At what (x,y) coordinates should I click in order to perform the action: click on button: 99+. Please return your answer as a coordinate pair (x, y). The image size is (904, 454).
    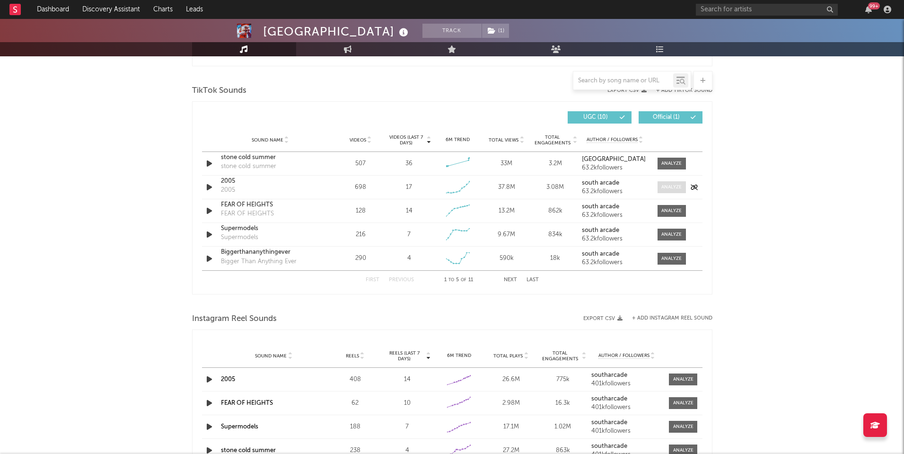
    Looking at the image, I should click on (868, 9).